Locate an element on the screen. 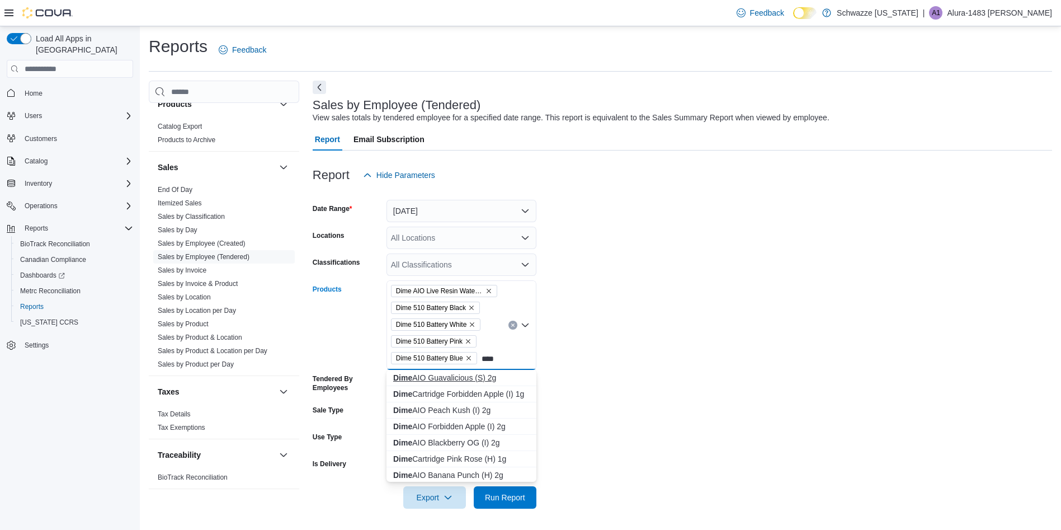  span: Email Subscription is located at coordinates (389, 139).